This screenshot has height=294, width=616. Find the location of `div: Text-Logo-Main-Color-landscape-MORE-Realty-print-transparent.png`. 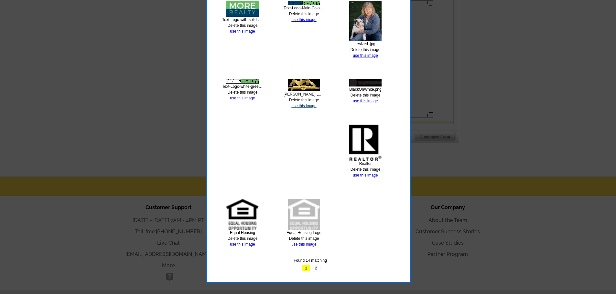

div: Text-Logo-Main-Color-landscape-MORE-Realty-print-transparent.png is located at coordinates (304, 8).